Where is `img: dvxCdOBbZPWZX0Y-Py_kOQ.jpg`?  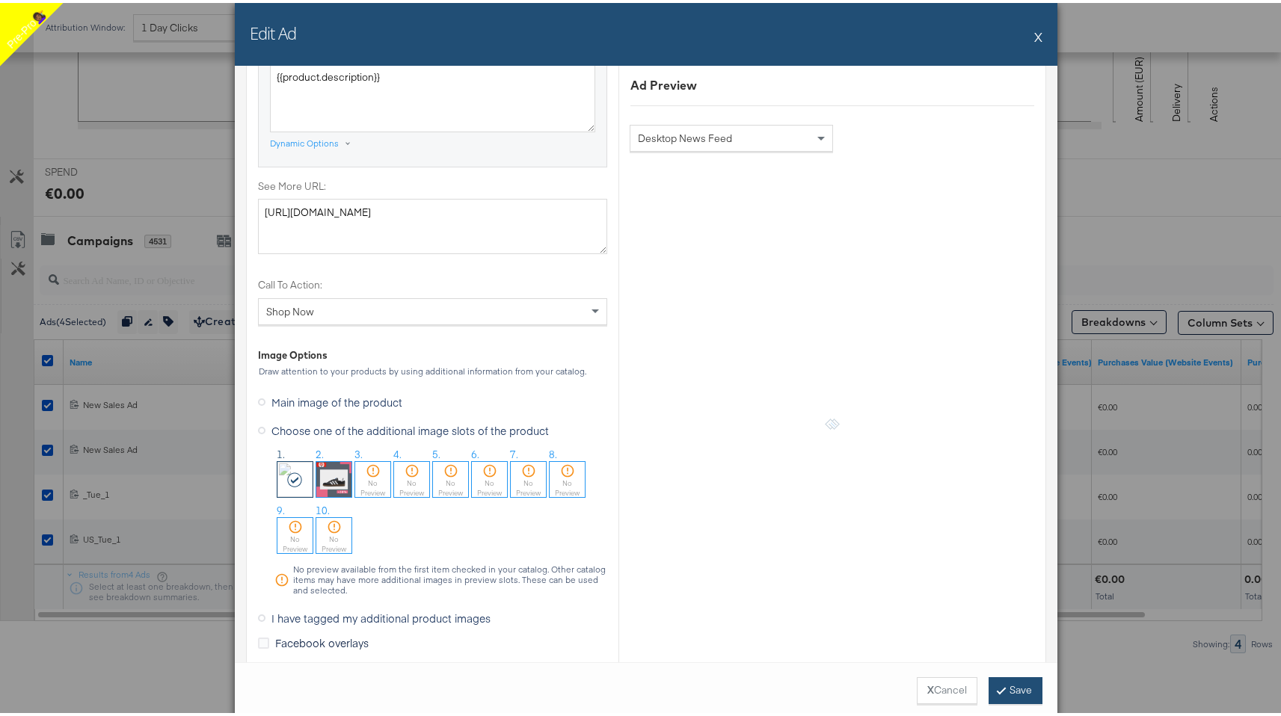 img: dvxCdOBbZPWZX0Y-Py_kOQ.jpg is located at coordinates (333, 476).